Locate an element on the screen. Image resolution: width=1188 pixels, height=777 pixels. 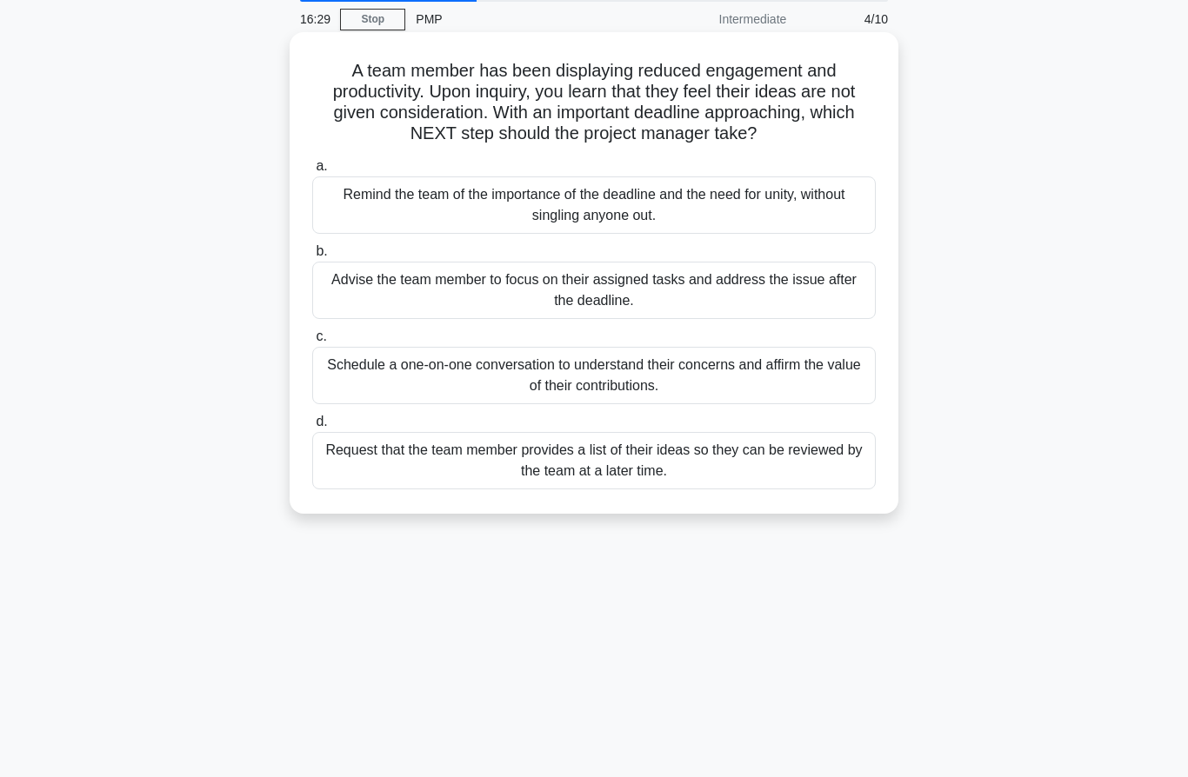
div: Intermediate is located at coordinates (720, 19).